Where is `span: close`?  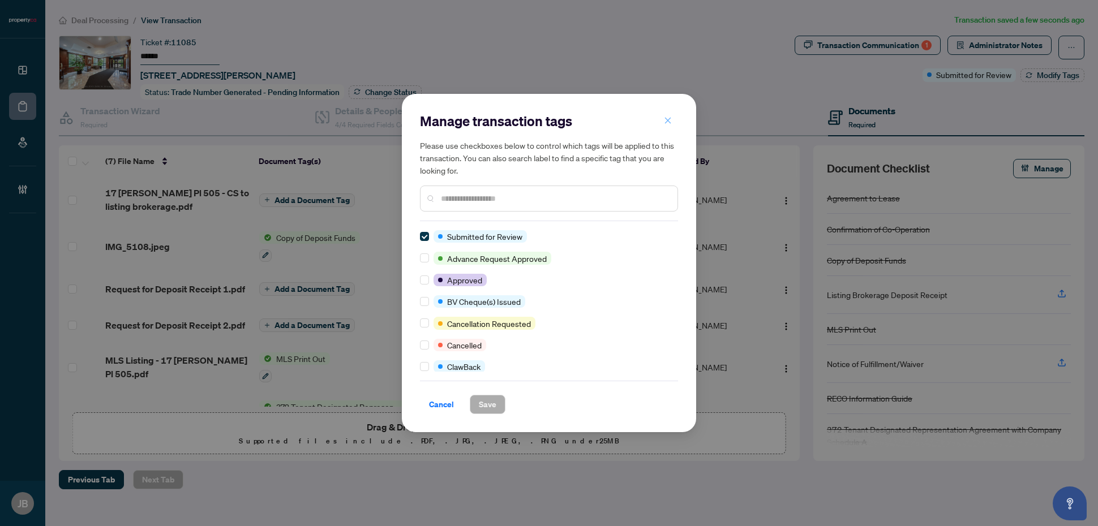
span: close is located at coordinates (668, 121).